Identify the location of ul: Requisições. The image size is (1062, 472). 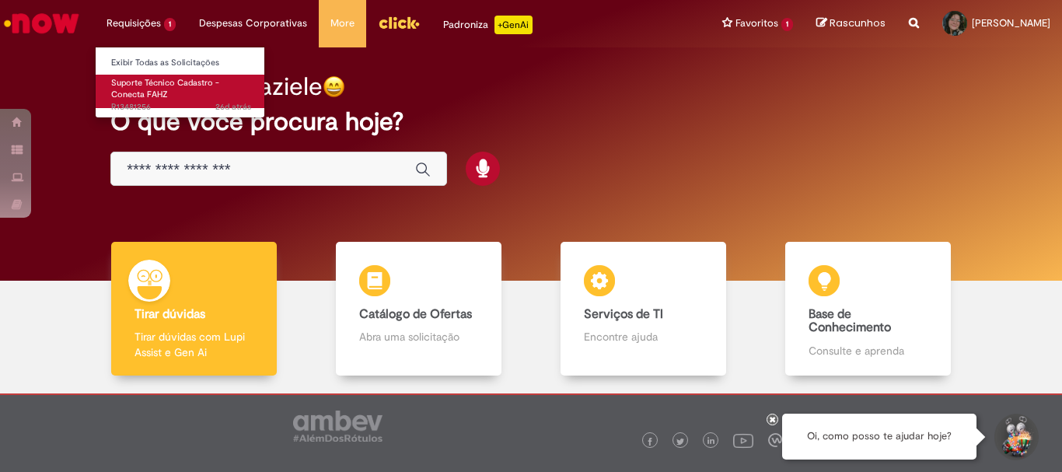
(180, 82).